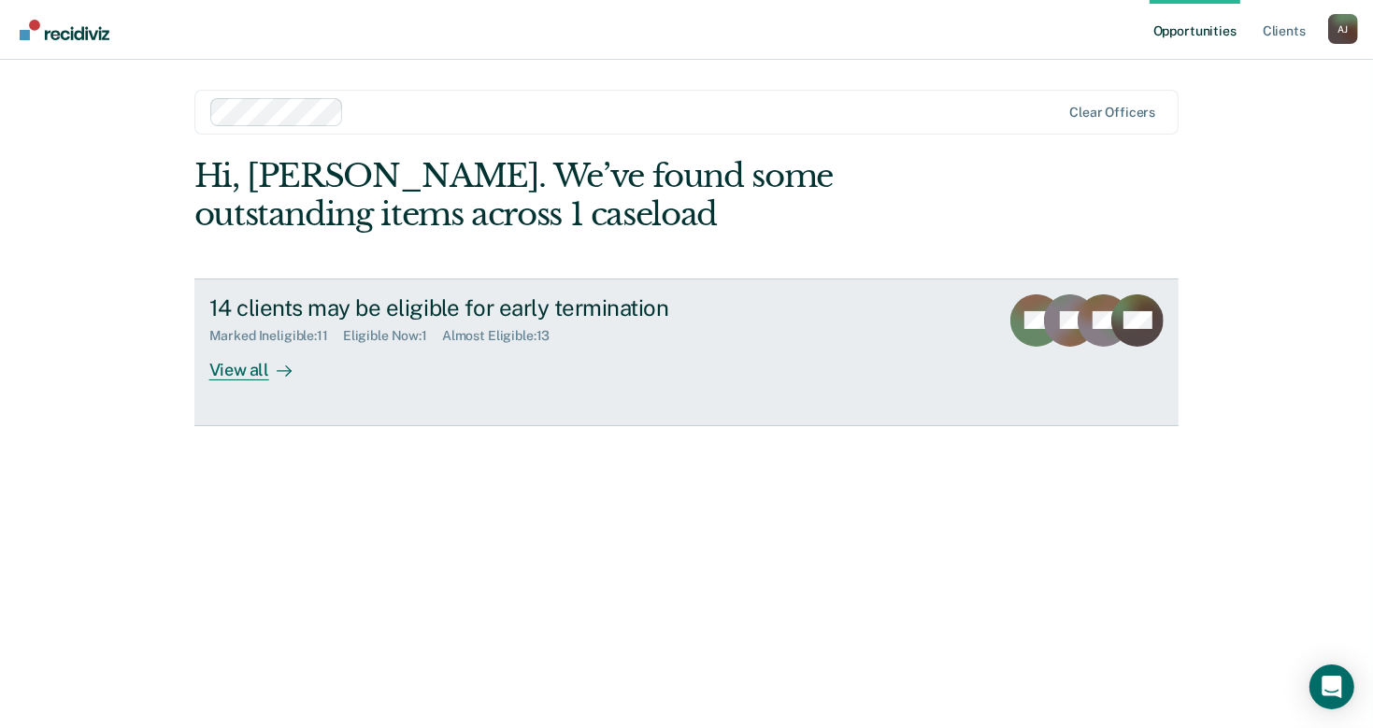 The height and width of the screenshot is (728, 1373). I want to click on div: Clear officers, so click(1112, 112).